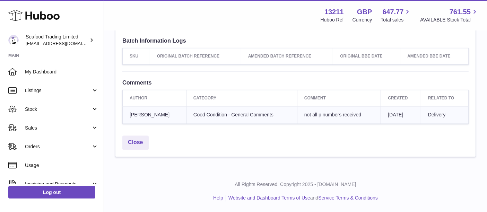 This screenshot has height=212, width=487. What do you see at coordinates (339, 98) in the screenshot?
I see `th: Comment` at bounding box center [339, 98].